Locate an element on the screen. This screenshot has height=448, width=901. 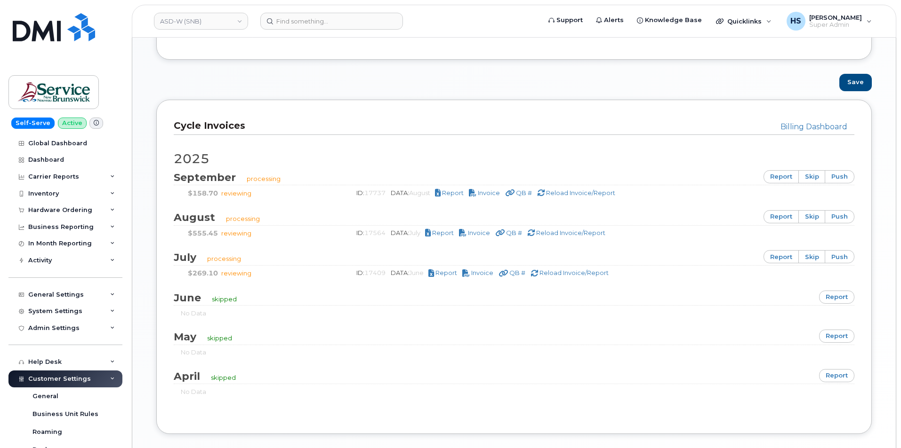
span: Super Admin is located at coordinates (835, 25).